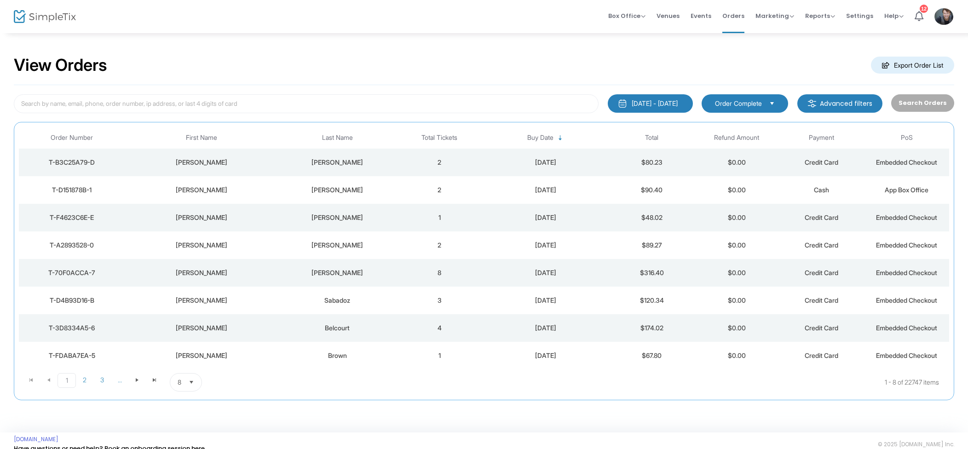  What do you see at coordinates (439, 328) in the screenshot?
I see `td: 4` at bounding box center [439, 328].